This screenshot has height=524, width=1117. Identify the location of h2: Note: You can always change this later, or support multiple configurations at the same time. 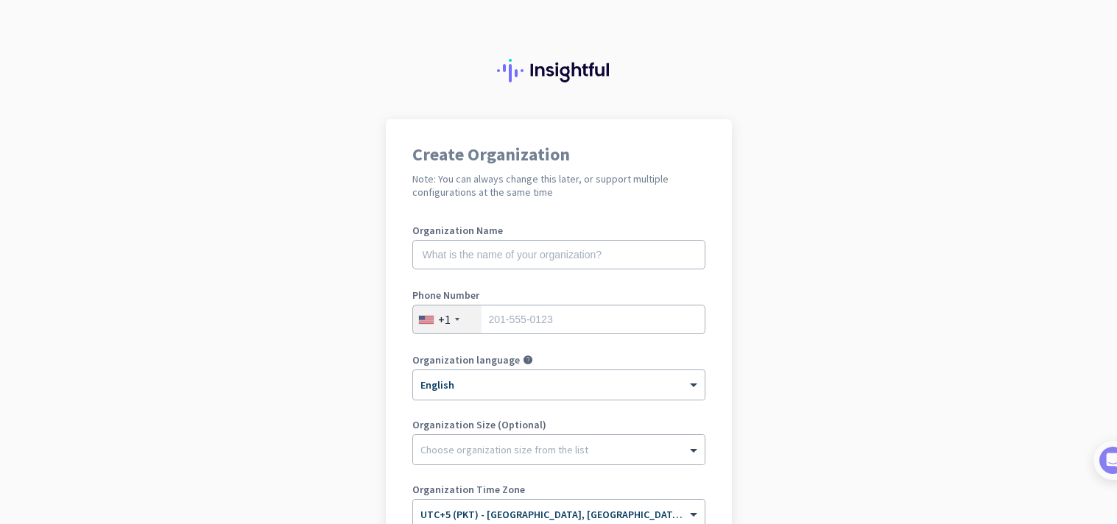
(559, 186).